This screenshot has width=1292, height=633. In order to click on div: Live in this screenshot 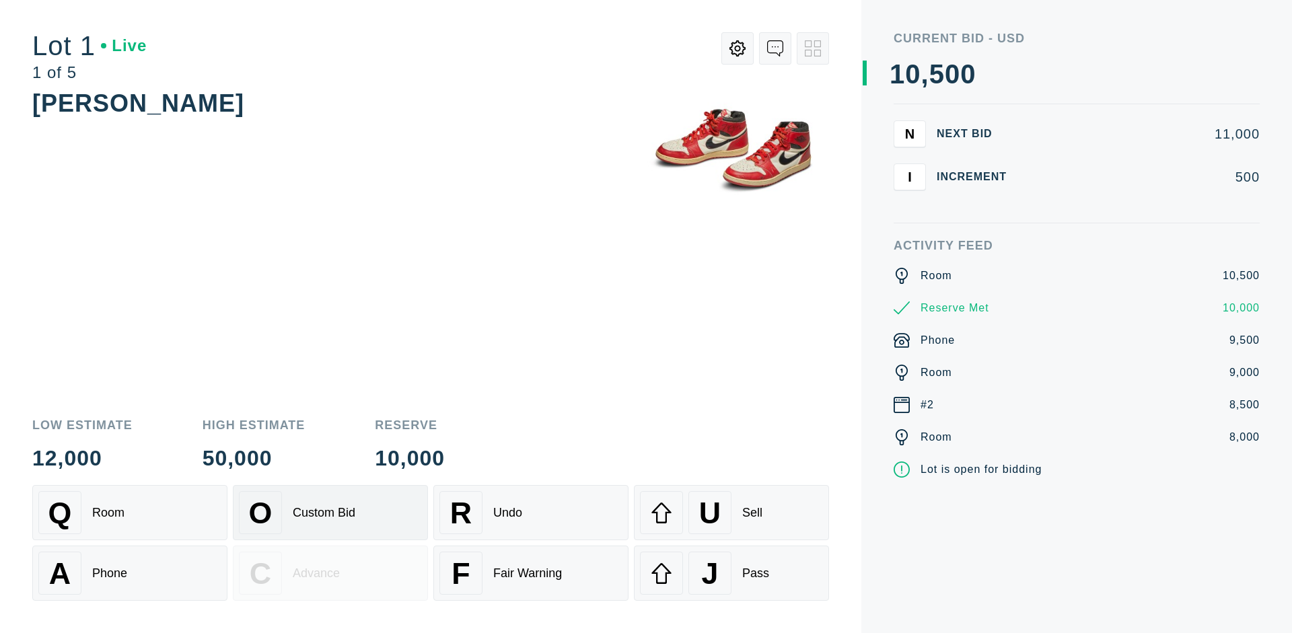, I will do `click(124, 46)`.